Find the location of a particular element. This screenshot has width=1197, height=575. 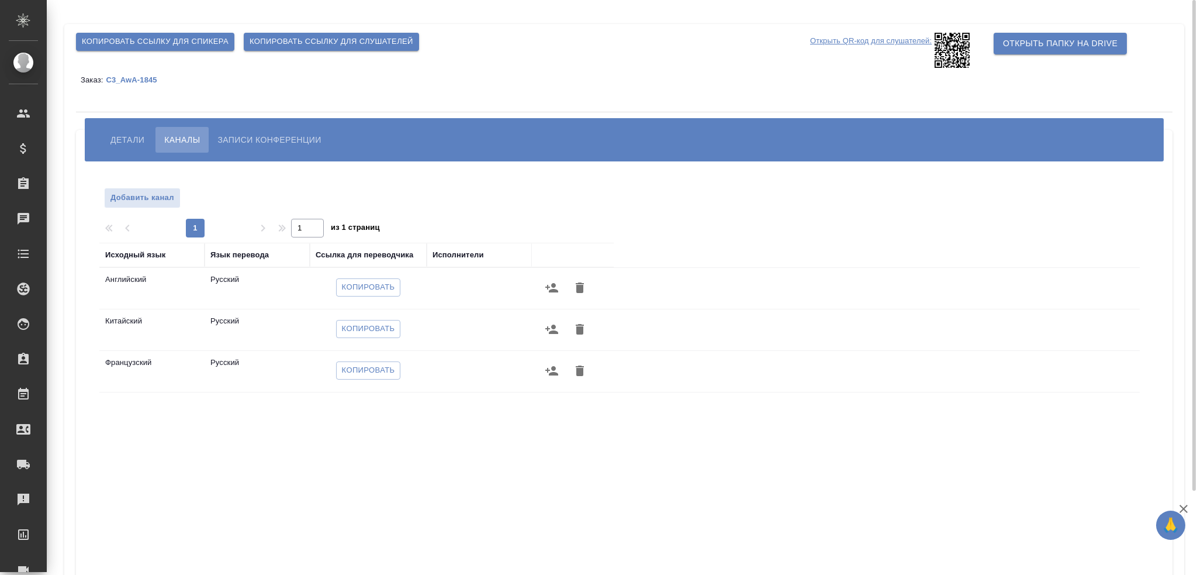

div: Исходный язык is located at coordinates (135, 255).